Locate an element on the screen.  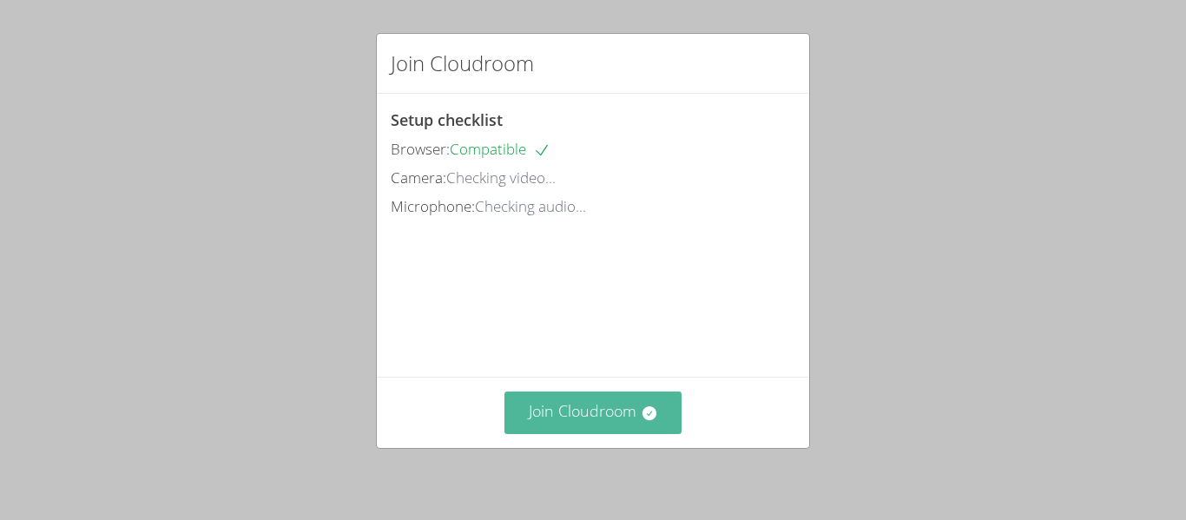
h2: Join Cloudroom is located at coordinates (462, 63).